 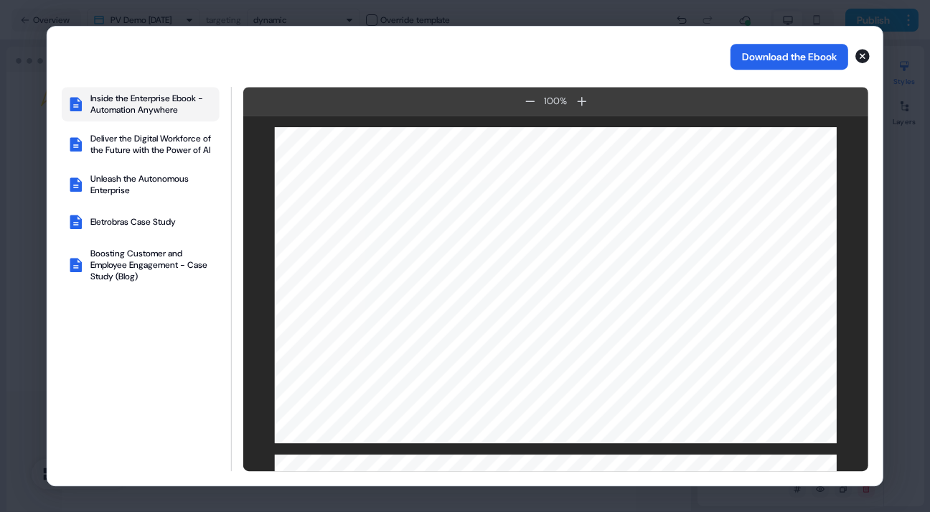 I want to click on button: Eletrobras Case Study, so click(x=141, y=222).